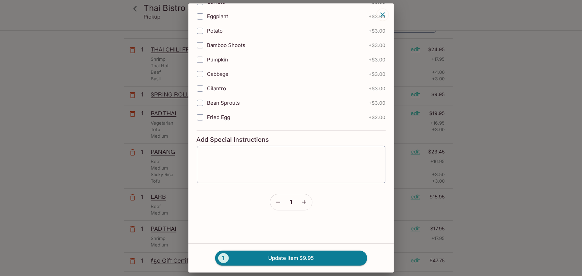 Image resolution: width=582 pixels, height=276 pixels. Describe the element at coordinates (291, 258) in the screenshot. I see `button: 1Update Item $9.95` at that location.